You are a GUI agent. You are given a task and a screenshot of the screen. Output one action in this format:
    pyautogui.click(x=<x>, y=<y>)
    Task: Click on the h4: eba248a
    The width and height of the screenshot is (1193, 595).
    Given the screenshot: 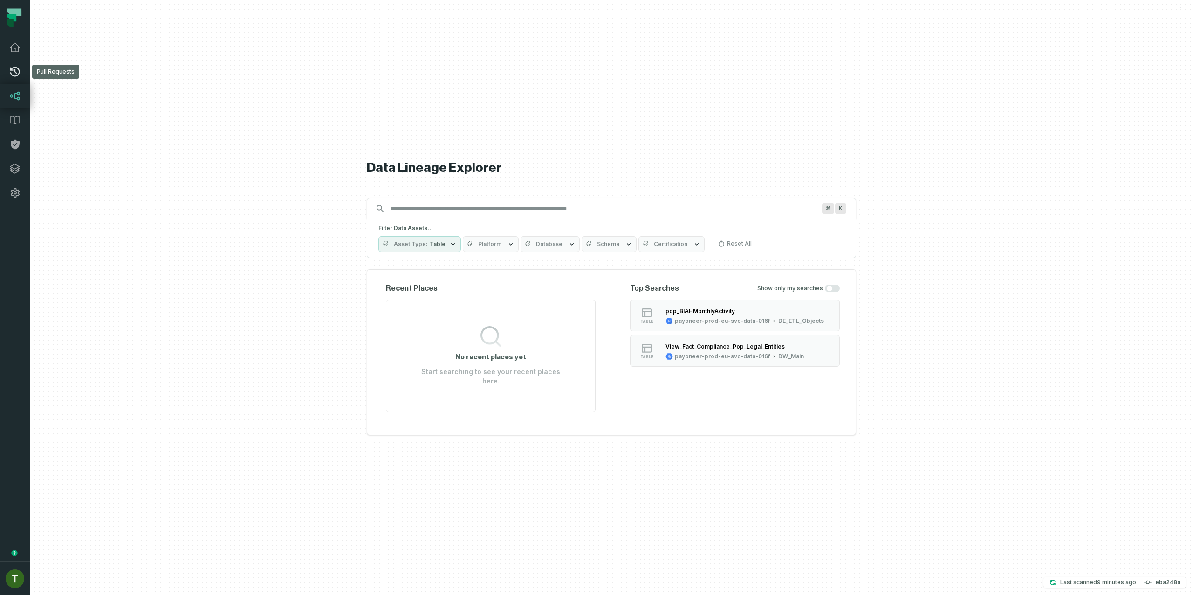 What is the action you would take?
    pyautogui.click(x=1167, y=582)
    